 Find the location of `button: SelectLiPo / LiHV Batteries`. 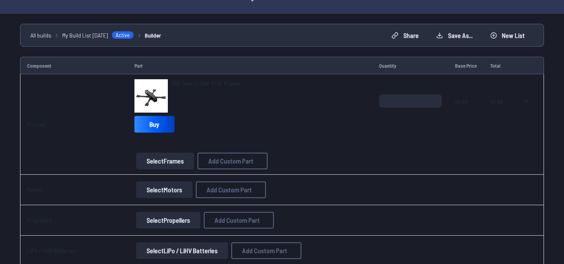

button: SelectLiPo / LiHV Batteries is located at coordinates (182, 251).